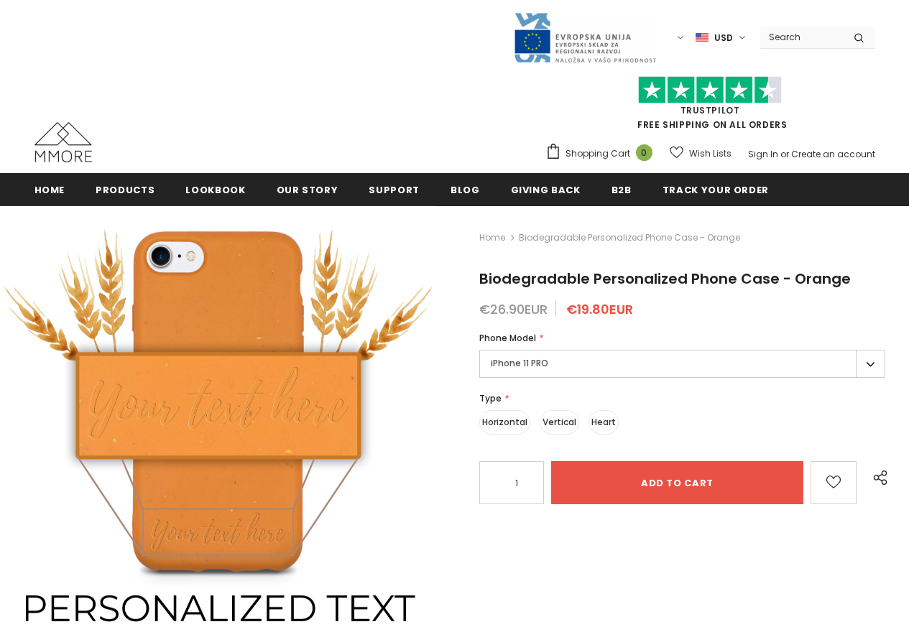 The height and width of the screenshot is (627, 909). What do you see at coordinates (50, 190) in the screenshot?
I see `span: Home` at bounding box center [50, 190].